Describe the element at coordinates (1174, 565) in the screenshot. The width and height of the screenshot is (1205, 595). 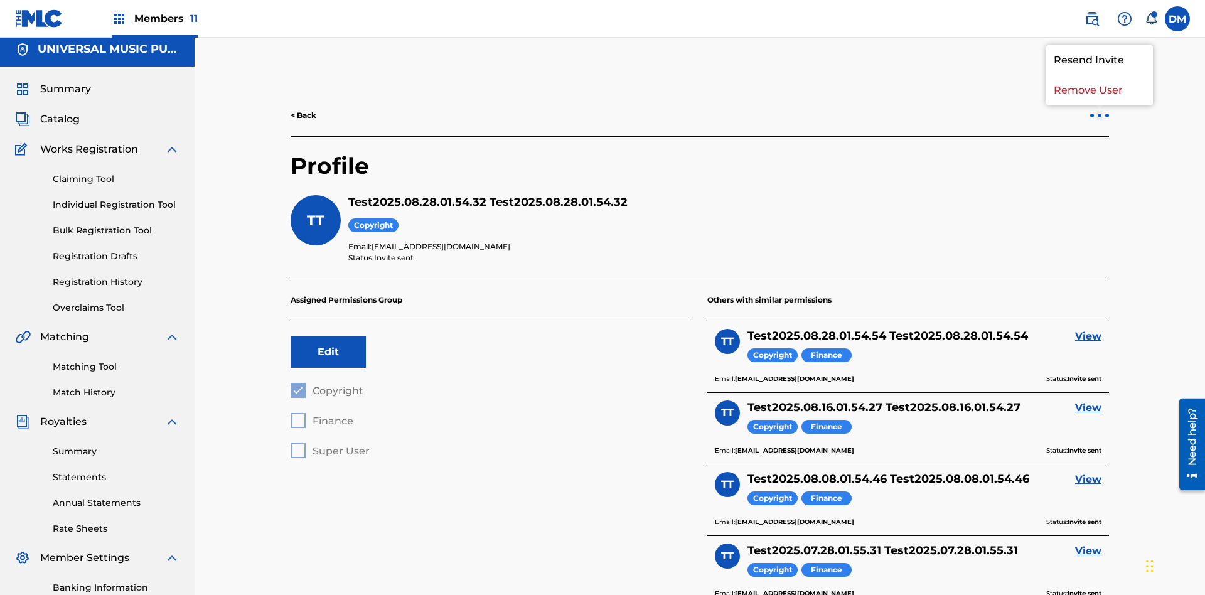
I see `div: Chat Widget` at that location.